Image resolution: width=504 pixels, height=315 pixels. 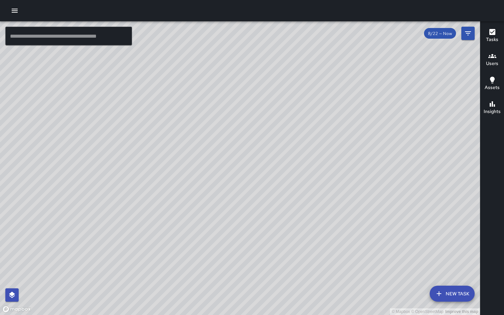 What do you see at coordinates (492, 88) in the screenshot?
I see `h6: Assets` at bounding box center [492, 88].